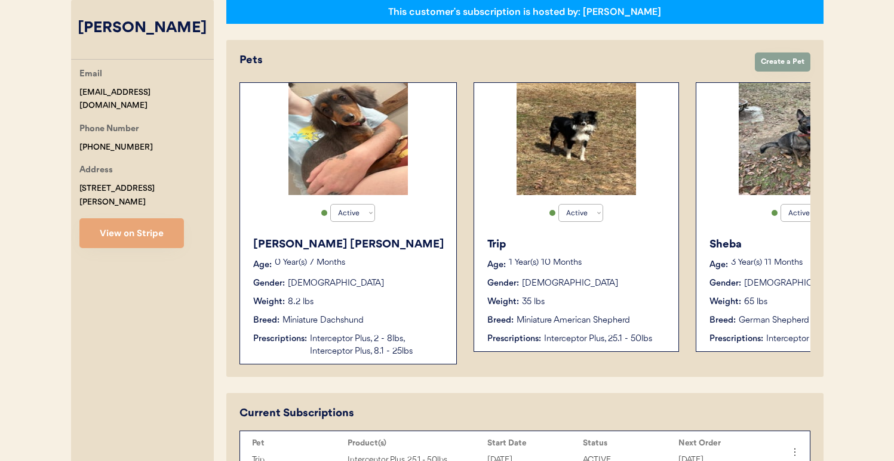  Describe the element at coordinates (755, 302) in the screenshot. I see `div: 65 lbs` at that location.